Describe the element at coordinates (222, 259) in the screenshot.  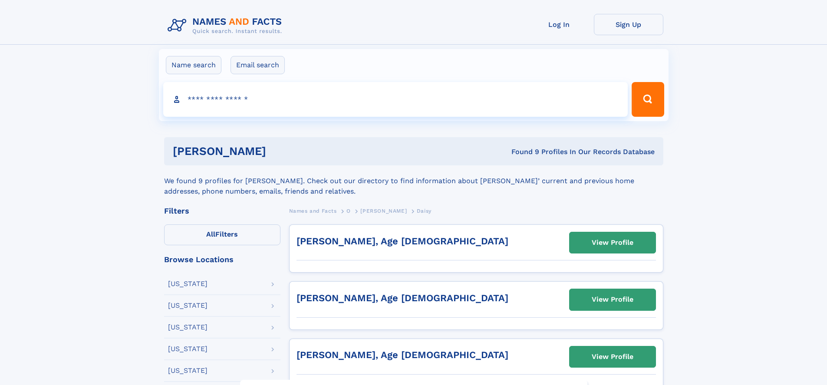
I see `div: Browse Locations` at that location.